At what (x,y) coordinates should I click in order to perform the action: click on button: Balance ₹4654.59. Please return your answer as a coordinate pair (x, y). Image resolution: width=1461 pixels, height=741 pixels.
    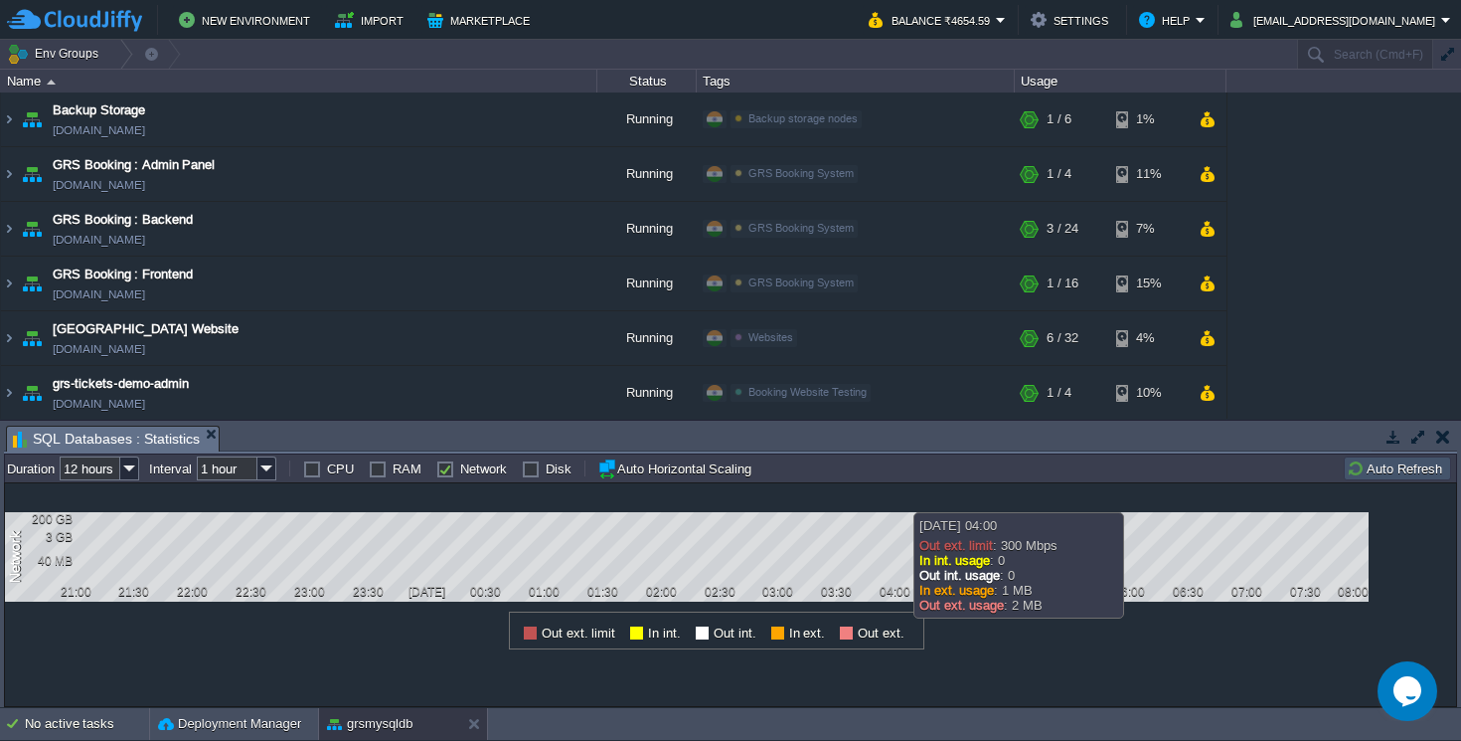
    Looking at the image, I should click on (933, 20).